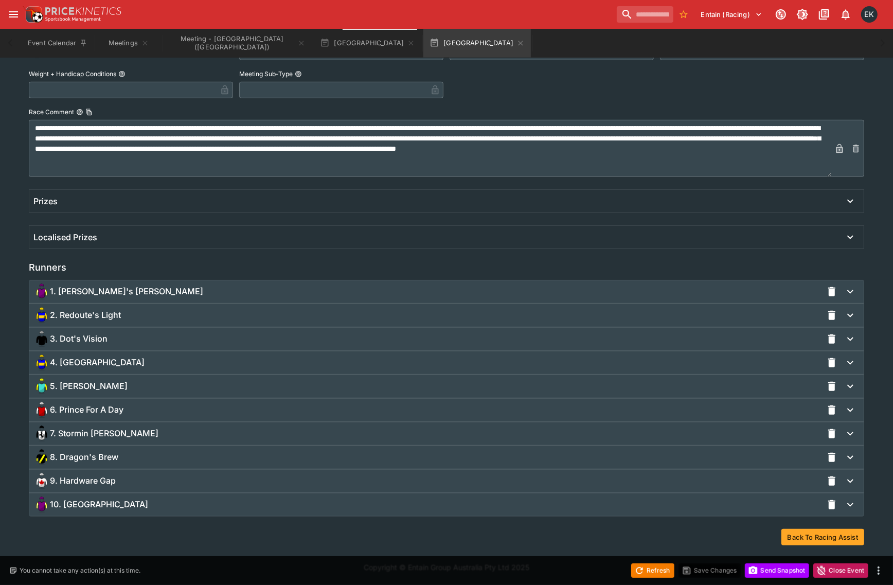 This screenshot has height=585, width=893. What do you see at coordinates (58, 43) in the screenshot?
I see `button: Event Calendar` at bounding box center [58, 43].